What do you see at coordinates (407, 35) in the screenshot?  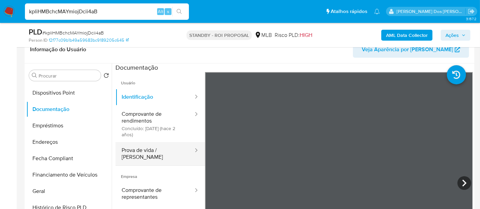 I see `button: AML Data Collector` at bounding box center [407, 35].